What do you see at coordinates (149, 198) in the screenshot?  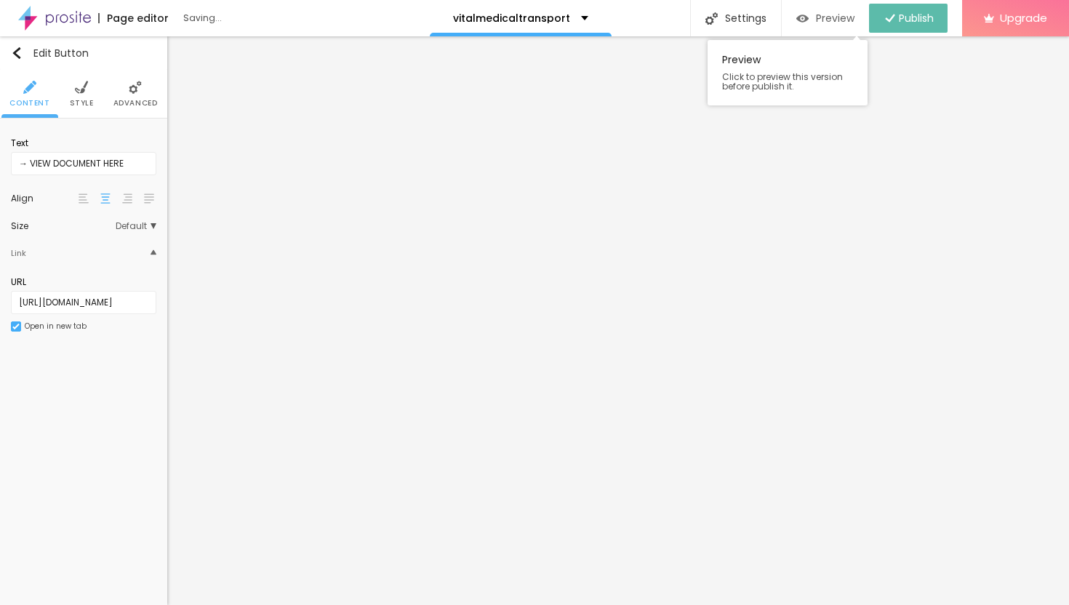 I see `img: paragraph-justified-align.svg` at bounding box center [149, 198].